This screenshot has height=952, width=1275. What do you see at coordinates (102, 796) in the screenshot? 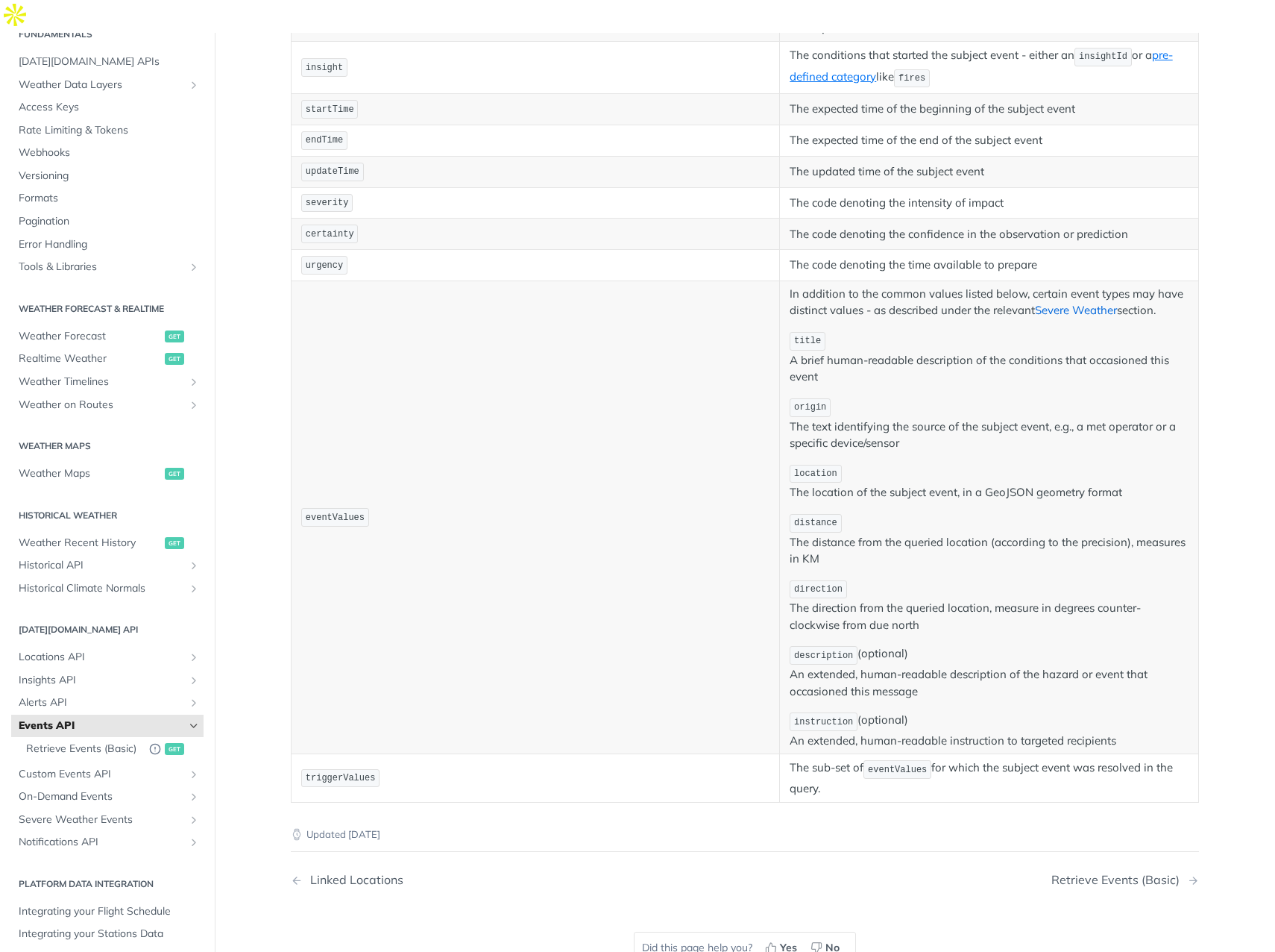
I see `span: On-Demand Events` at bounding box center [102, 796].